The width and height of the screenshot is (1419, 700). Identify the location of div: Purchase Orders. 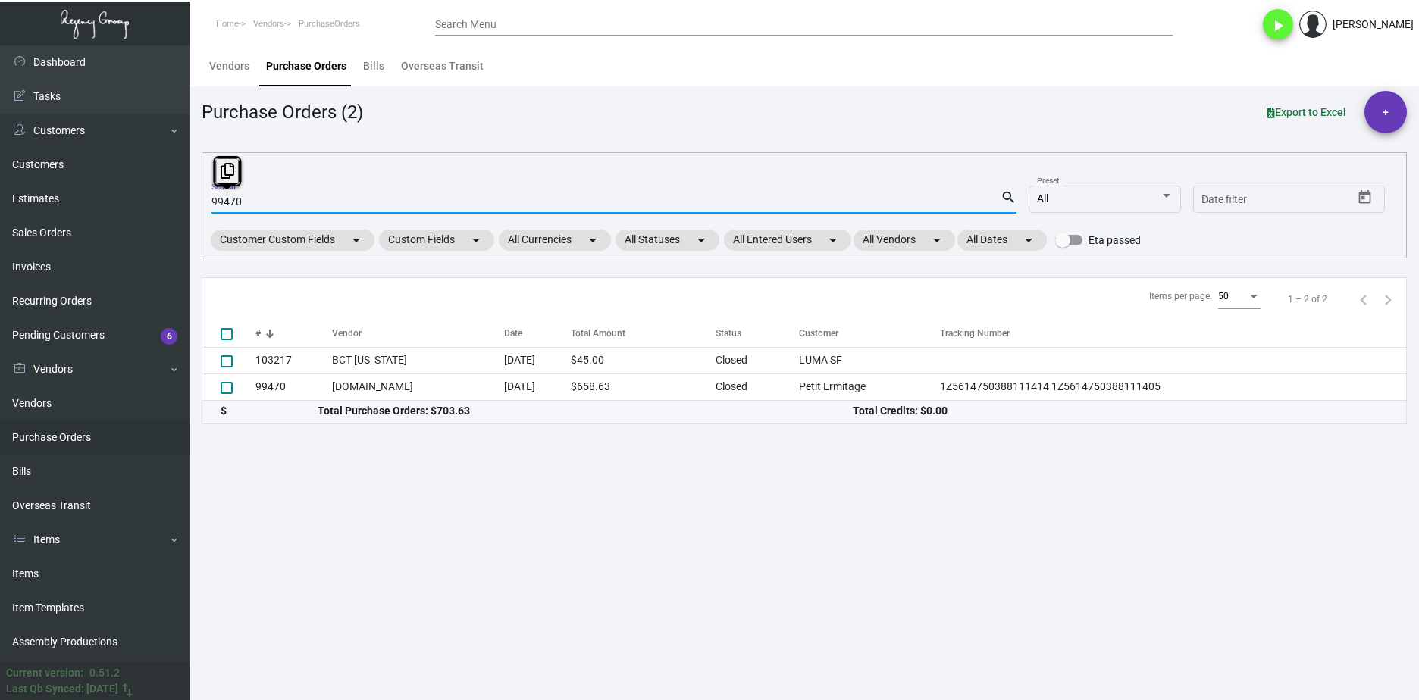
(306, 66).